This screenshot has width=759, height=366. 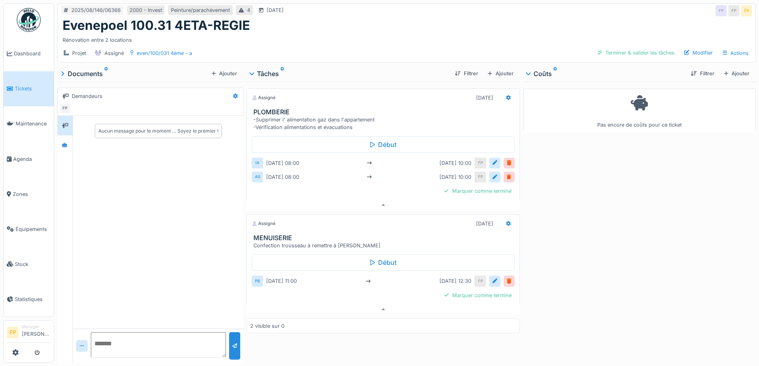 I want to click on div: Peinture/parachèvement, so click(x=200, y=10).